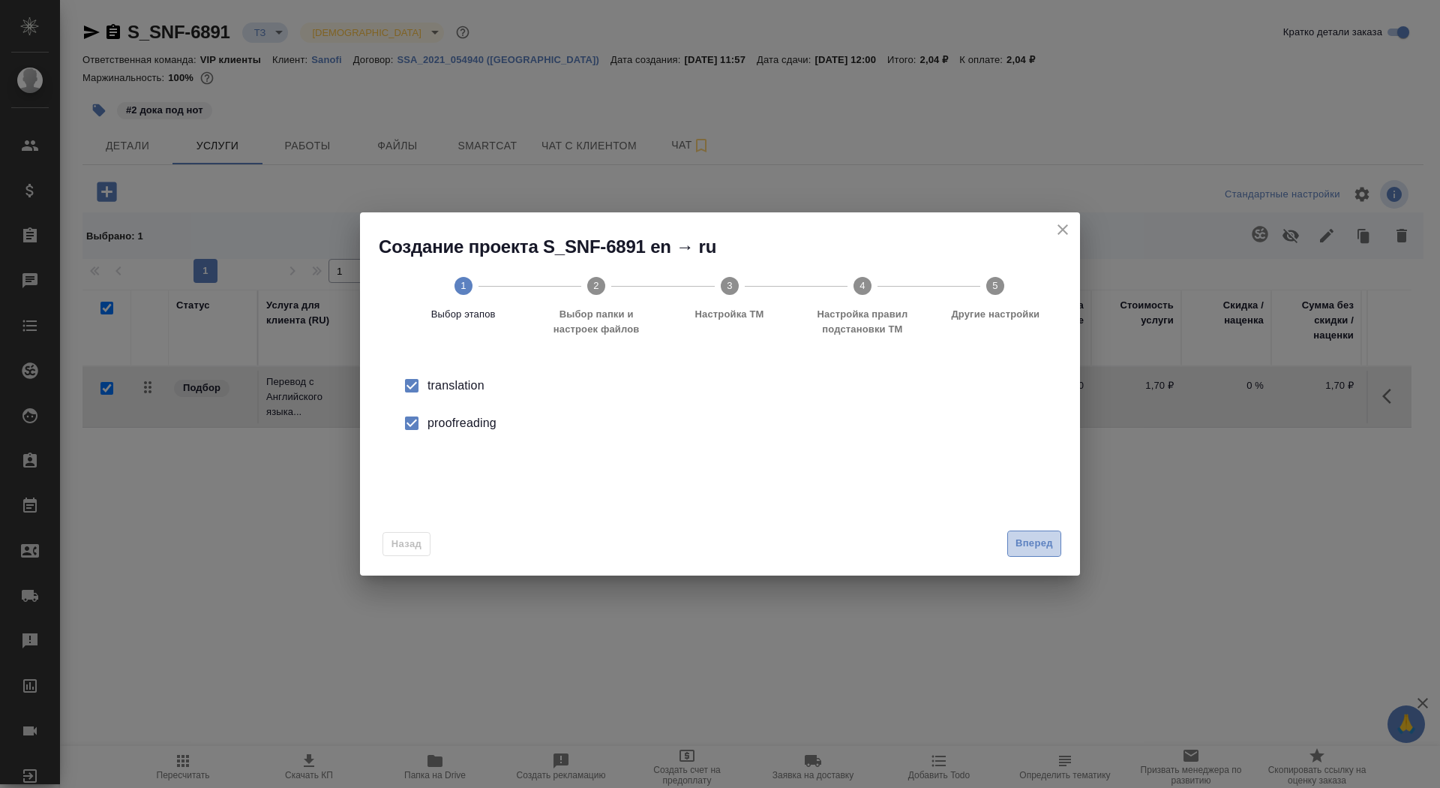 This screenshot has width=1440, height=788. I want to click on span: Другие настройки, so click(995, 314).